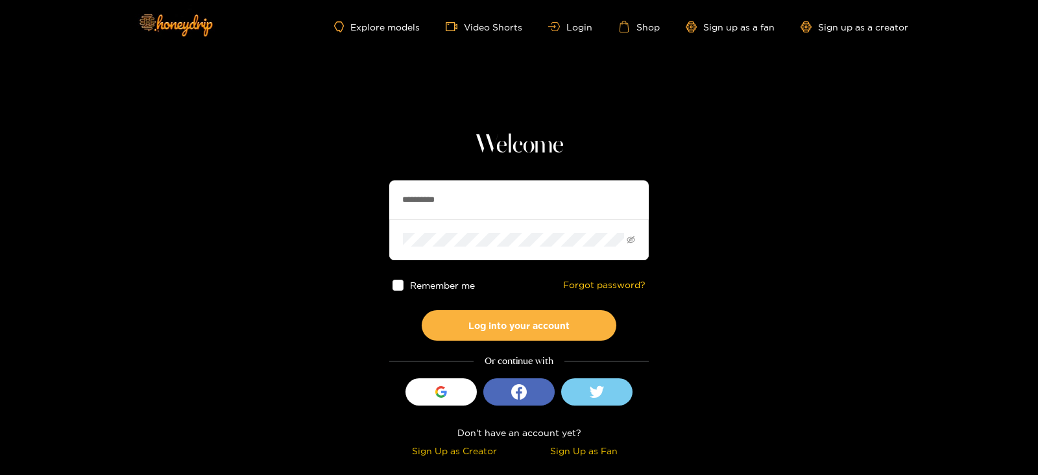  What do you see at coordinates (570, 27) in the screenshot?
I see `a: Login` at bounding box center [570, 27].